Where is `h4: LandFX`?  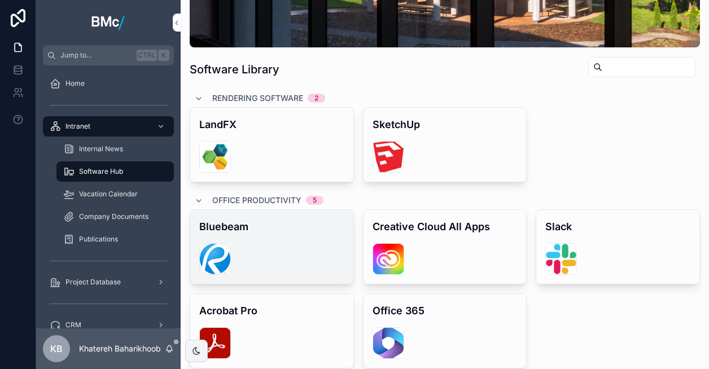
h4: LandFX is located at coordinates (272, 124).